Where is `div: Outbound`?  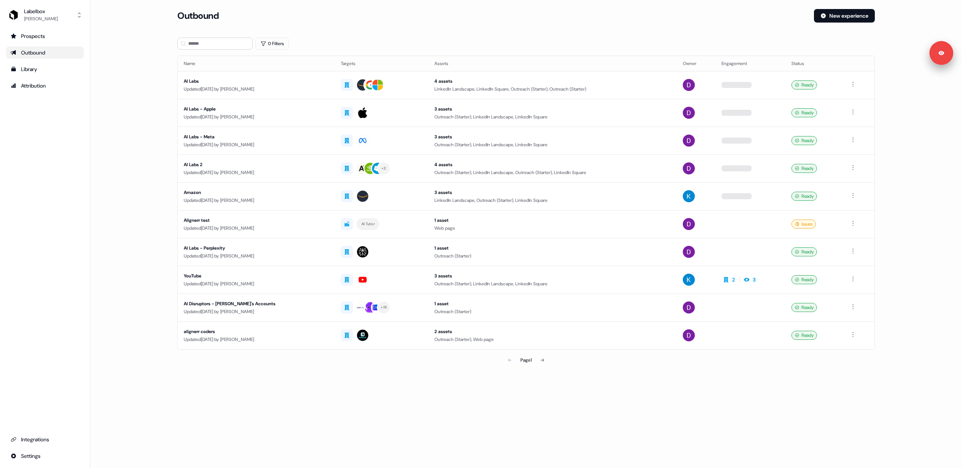 div: Outbound is located at coordinates (45, 53).